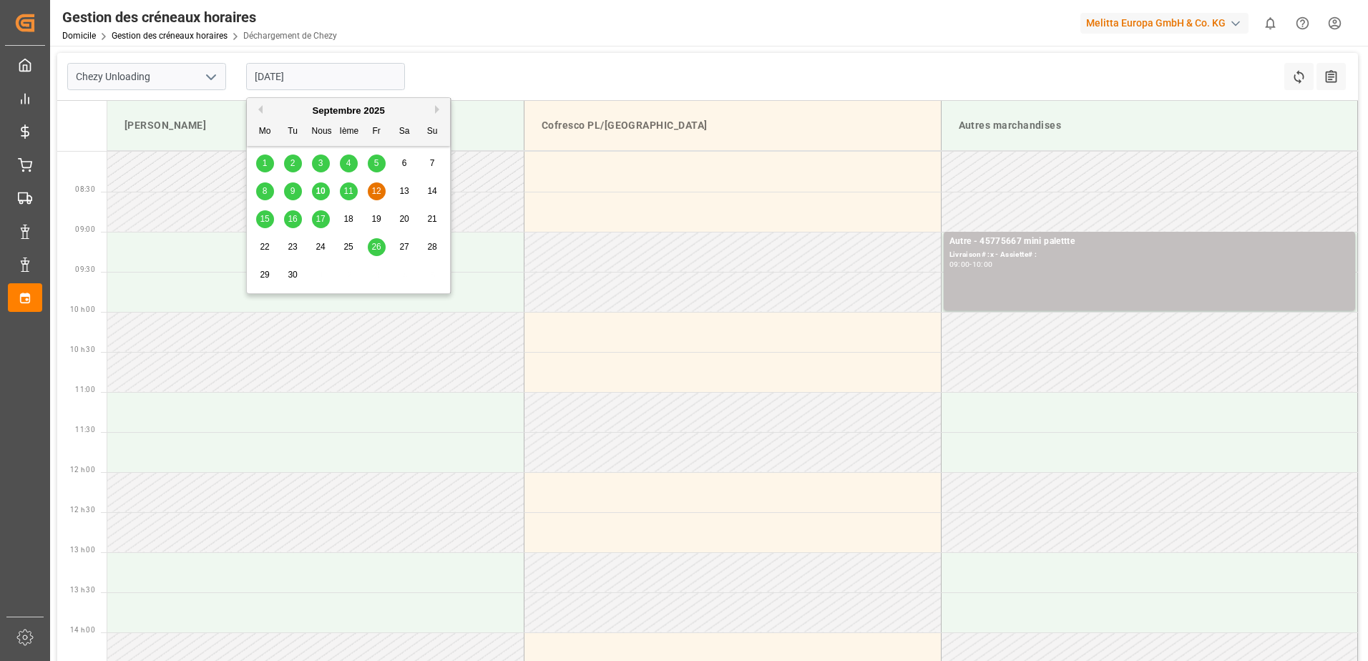  Describe the element at coordinates (376, 191) in the screenshot. I see `div: Choisissez le vendredi 12 septembre 2025` at that location.